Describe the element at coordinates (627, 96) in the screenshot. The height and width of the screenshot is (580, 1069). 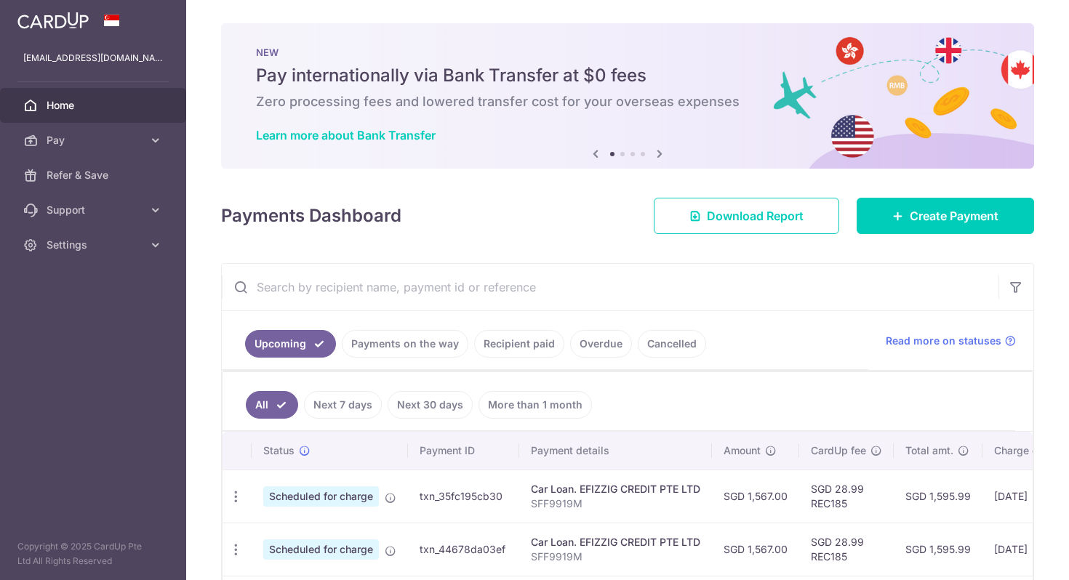
I see `img: Bank transfer banner` at that location.